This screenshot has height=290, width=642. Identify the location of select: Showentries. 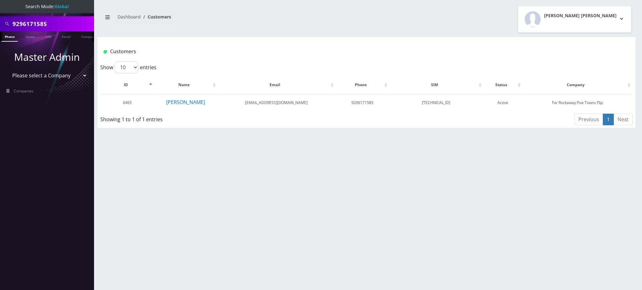
(126, 67).